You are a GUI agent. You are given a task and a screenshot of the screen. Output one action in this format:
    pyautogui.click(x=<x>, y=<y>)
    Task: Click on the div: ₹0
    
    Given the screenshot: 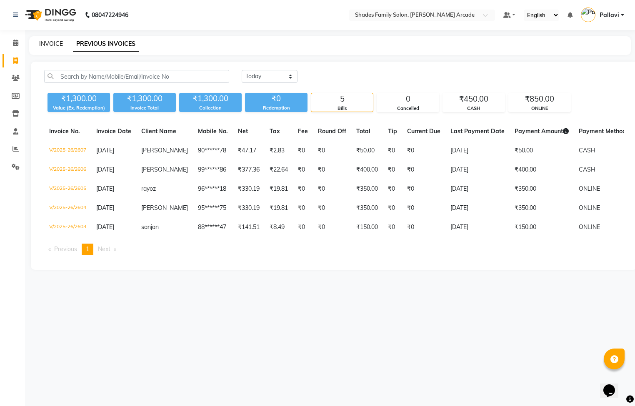 What is the action you would take?
    pyautogui.click(x=276, y=99)
    